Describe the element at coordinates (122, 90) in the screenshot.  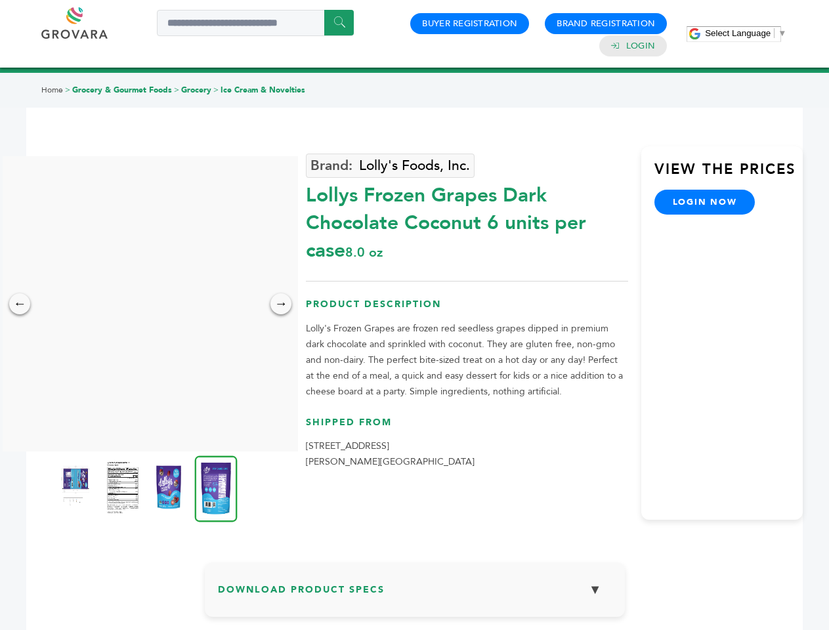
I see `a: Grocery & Gourmet Foods` at that location.